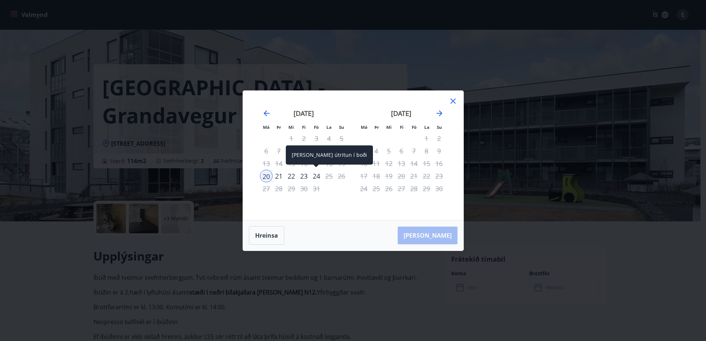  What do you see at coordinates (439, 176) in the screenshot?
I see `td: Not available. sunnudagur, 23. nóvember 2025` at bounding box center [439, 176].